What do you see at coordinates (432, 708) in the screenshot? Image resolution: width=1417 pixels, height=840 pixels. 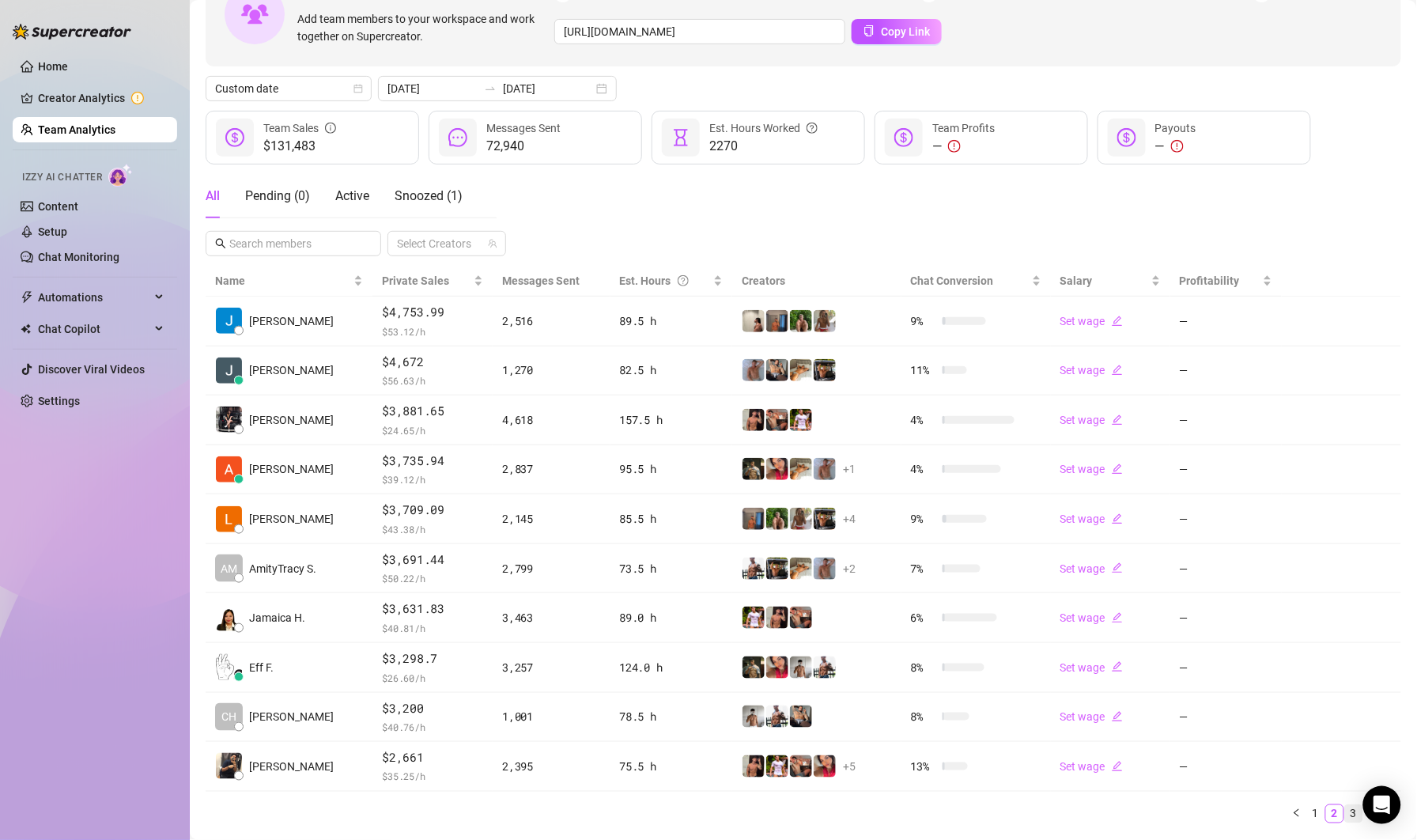 I see `span: $3,200` at bounding box center [432, 708].